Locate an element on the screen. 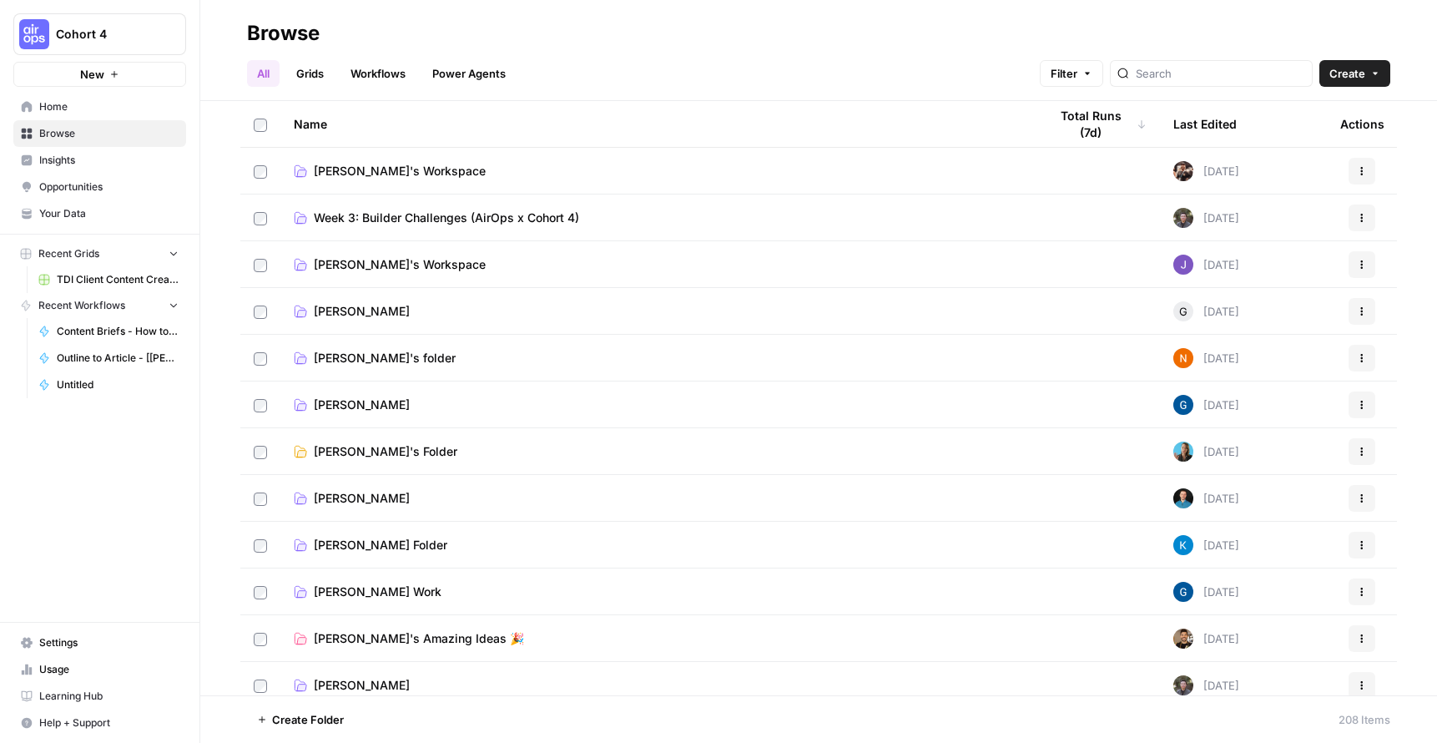 This screenshot has width=1437, height=743. button: New is located at coordinates (99, 74).